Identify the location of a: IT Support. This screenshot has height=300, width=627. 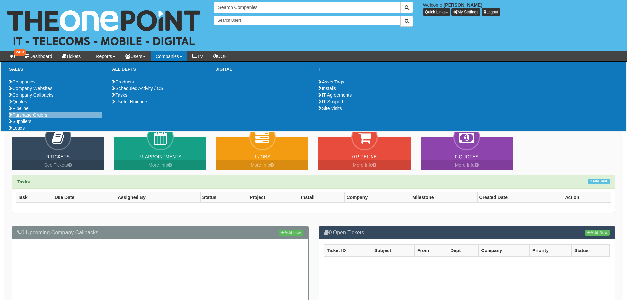
(330, 102).